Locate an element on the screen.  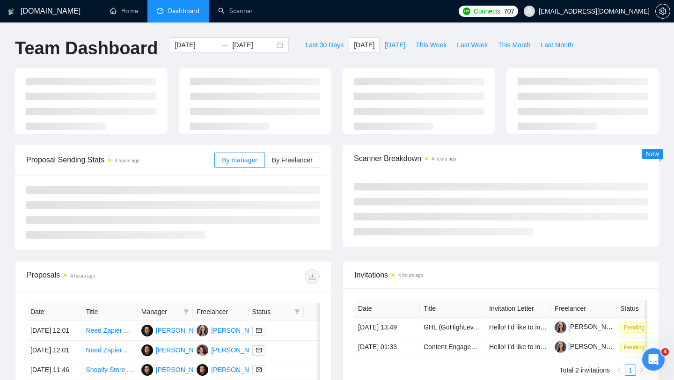
a: 1 is located at coordinates (630, 370).